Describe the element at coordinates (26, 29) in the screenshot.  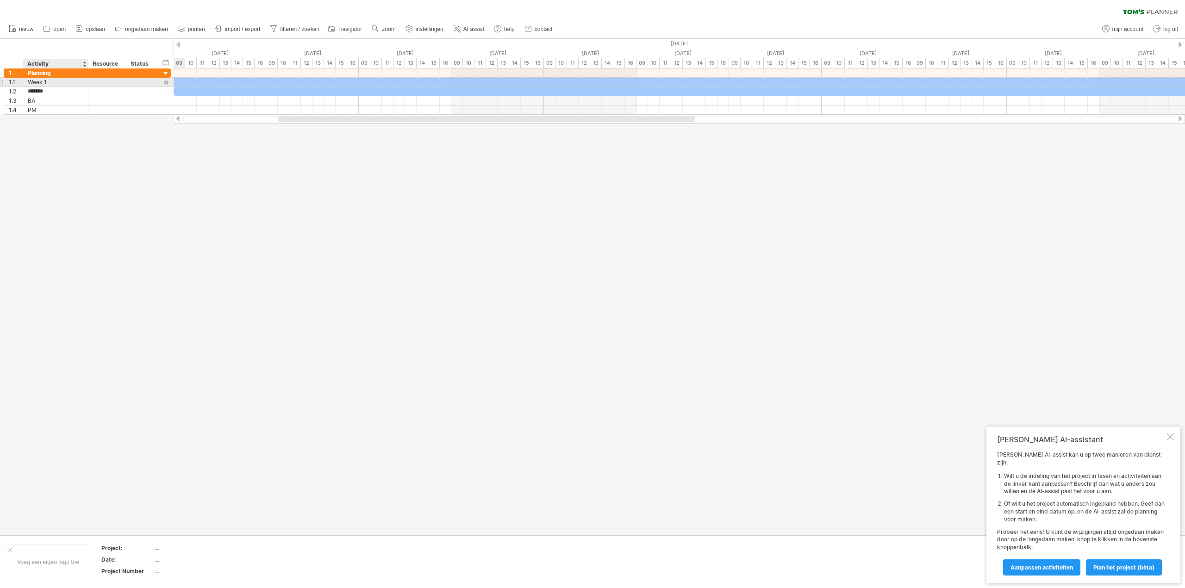
I see `span: nieuw` at that location.